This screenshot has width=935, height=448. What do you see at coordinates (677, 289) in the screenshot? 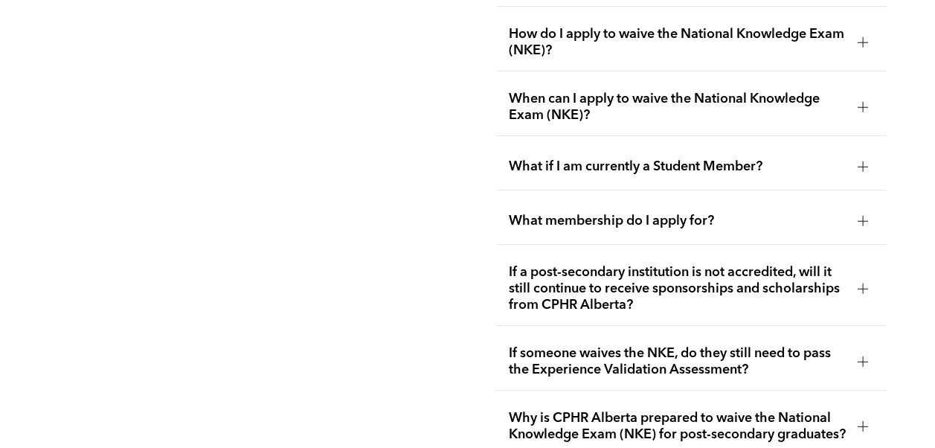
I see `span: If a post-secondary institution is not accredited, will it still continue to receive sponsorships...` at bounding box center [677, 289].